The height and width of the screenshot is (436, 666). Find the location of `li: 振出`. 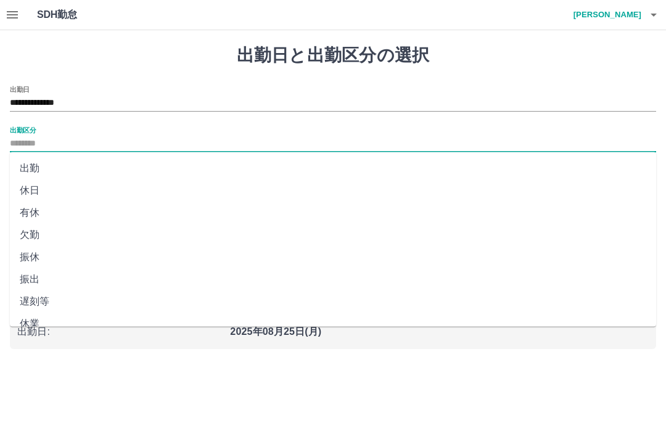

li: 振出 is located at coordinates (333, 279).